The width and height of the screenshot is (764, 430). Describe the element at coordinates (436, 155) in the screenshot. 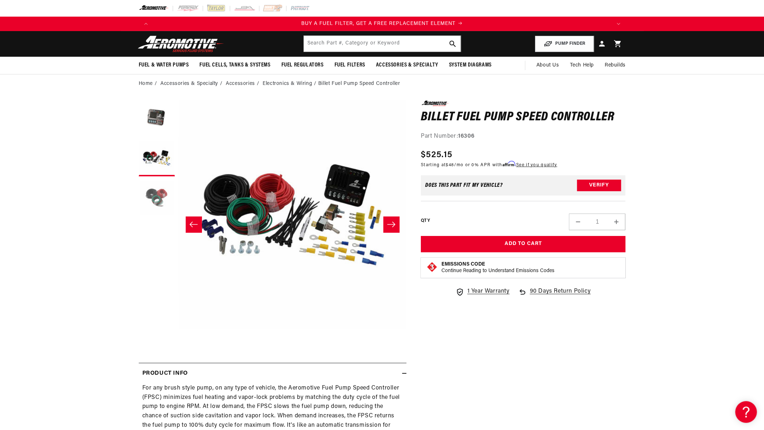

I see `span: $525.15` at that location.